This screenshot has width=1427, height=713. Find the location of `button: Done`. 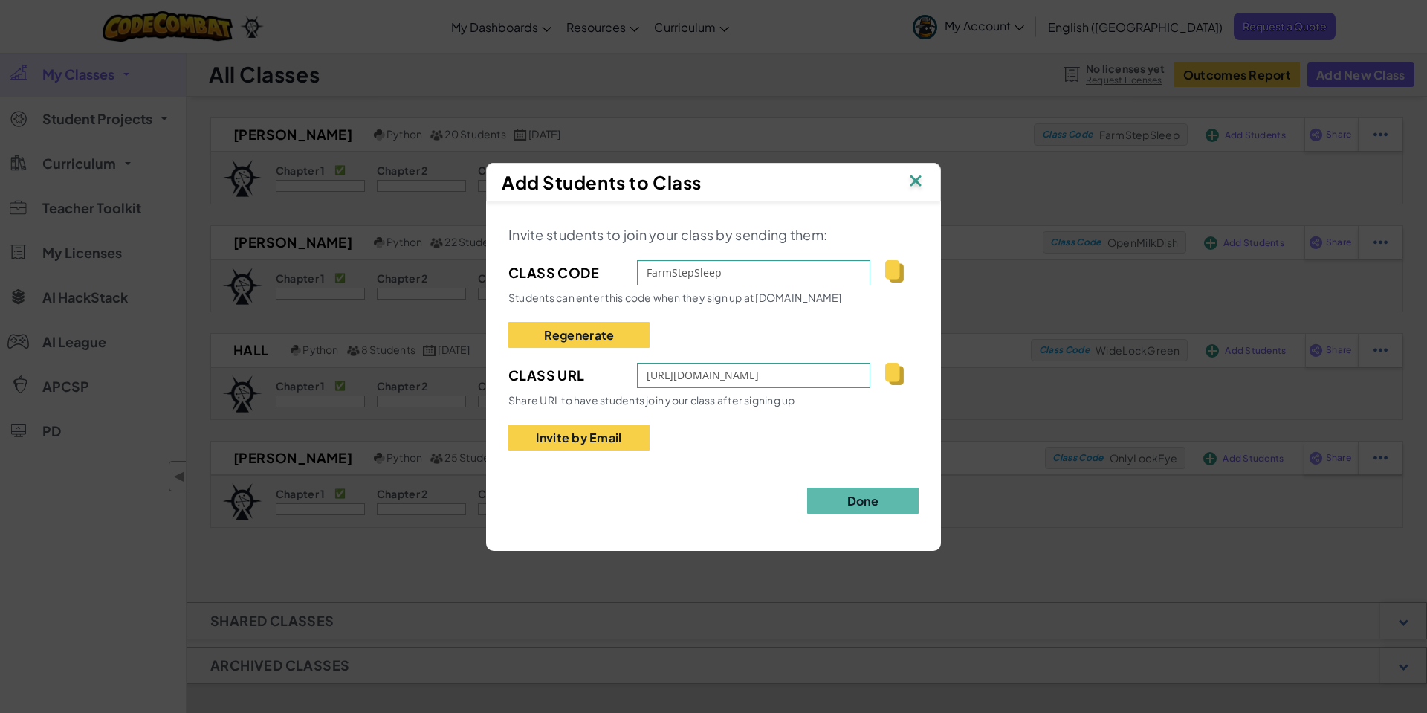

button: Done is located at coordinates (863, 500).